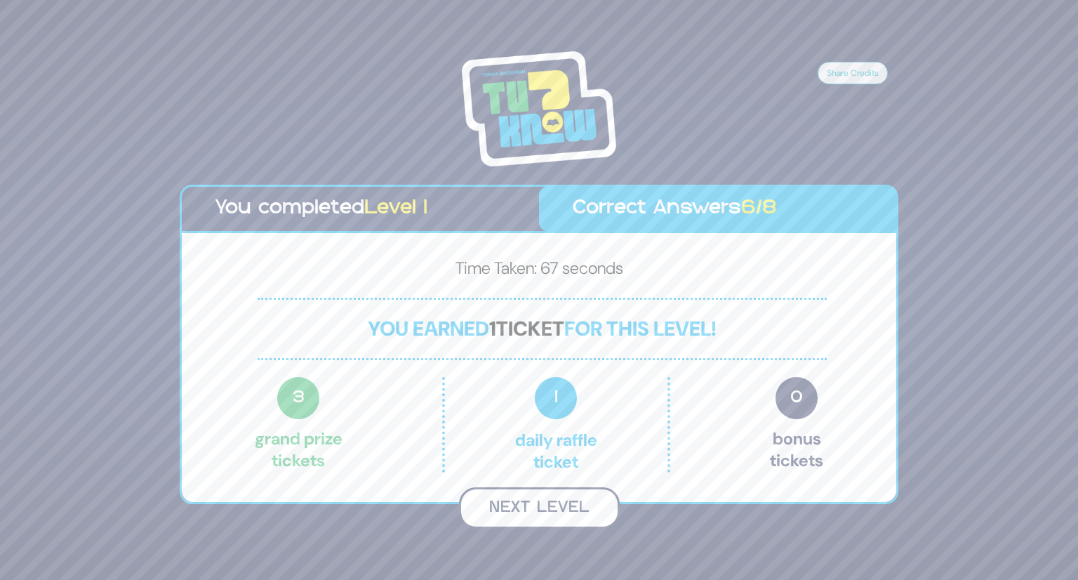 The height and width of the screenshot is (580, 1078). What do you see at coordinates (539, 109) in the screenshot?
I see `img: Tournament Logo` at bounding box center [539, 109].